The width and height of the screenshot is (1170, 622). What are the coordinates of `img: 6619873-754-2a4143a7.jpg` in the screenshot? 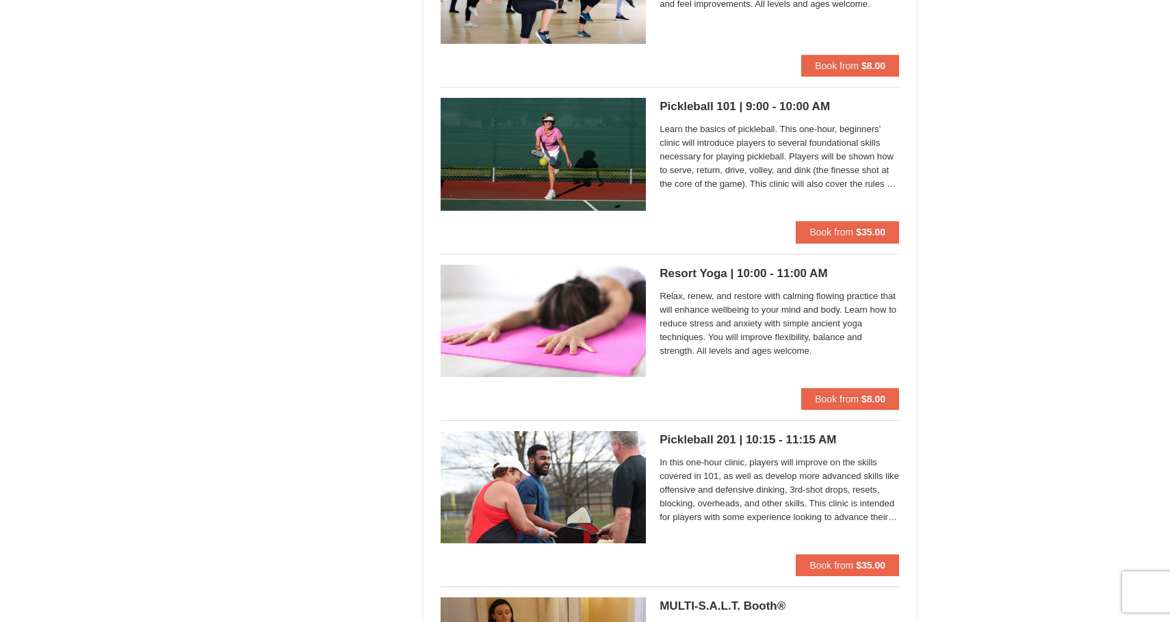 It's located at (543, 487).